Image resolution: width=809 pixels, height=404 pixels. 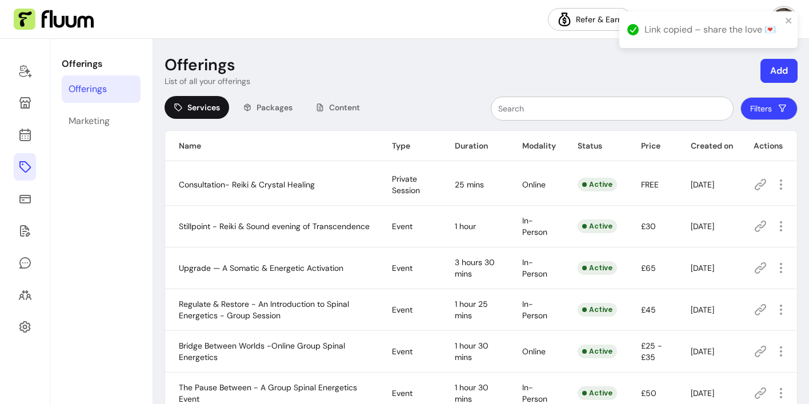 What do you see at coordinates (247, 185) in the screenshot?
I see `span: Consultation- Reiki & Crystal Healing` at bounding box center [247, 185].